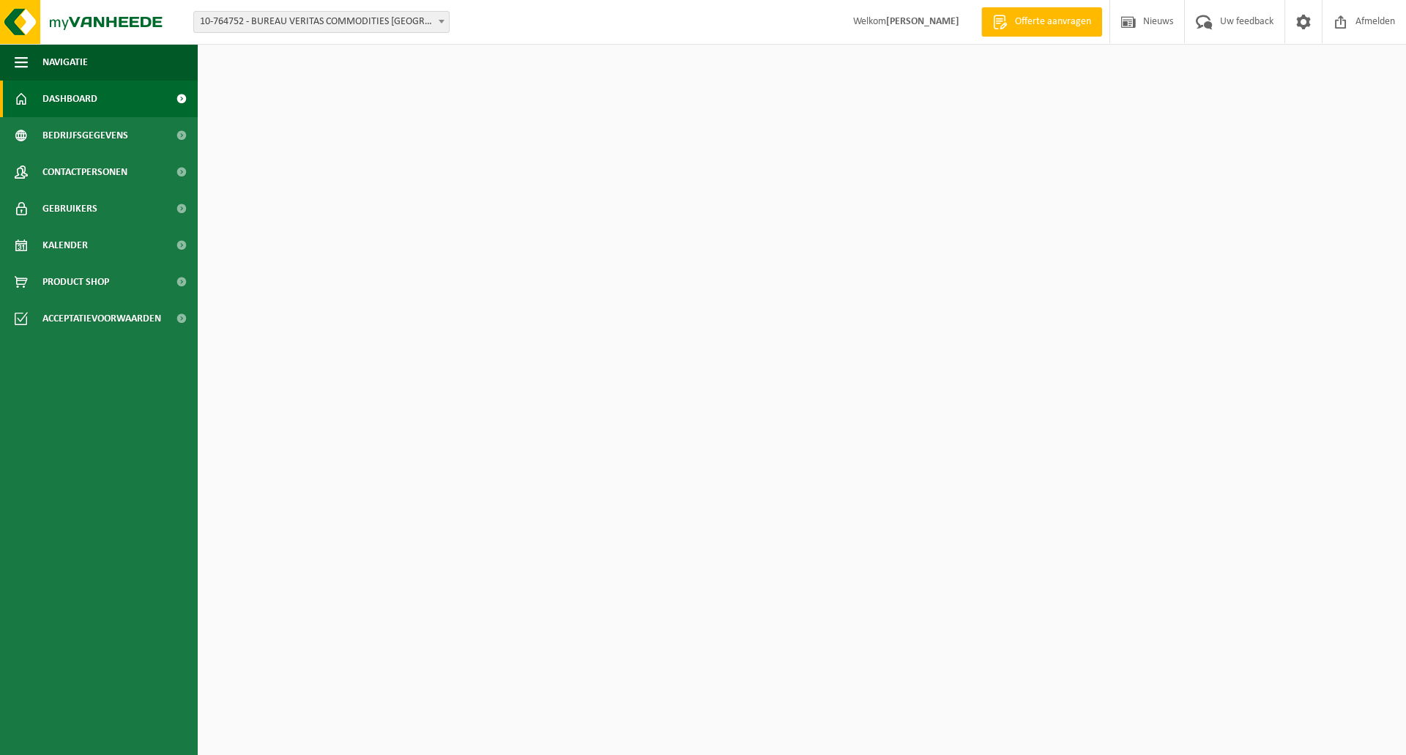  What do you see at coordinates (102, 319) in the screenshot?
I see `span: Acceptatievoorwaarden` at bounding box center [102, 319].